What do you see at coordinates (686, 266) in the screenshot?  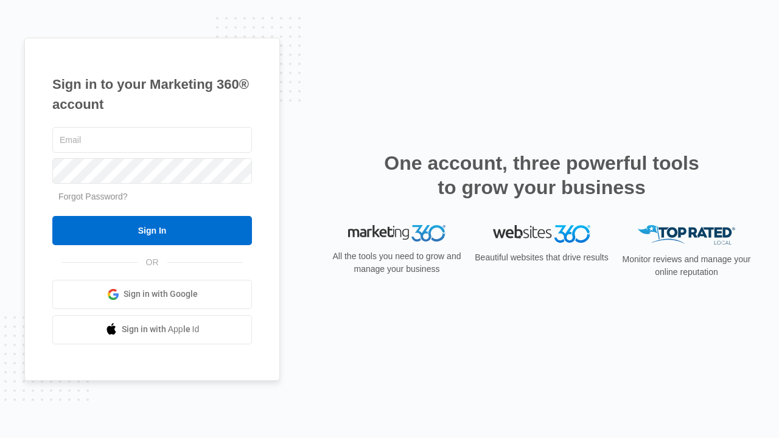 I see `p: Monitor reviews and manage your online reputation` at bounding box center [686, 266].